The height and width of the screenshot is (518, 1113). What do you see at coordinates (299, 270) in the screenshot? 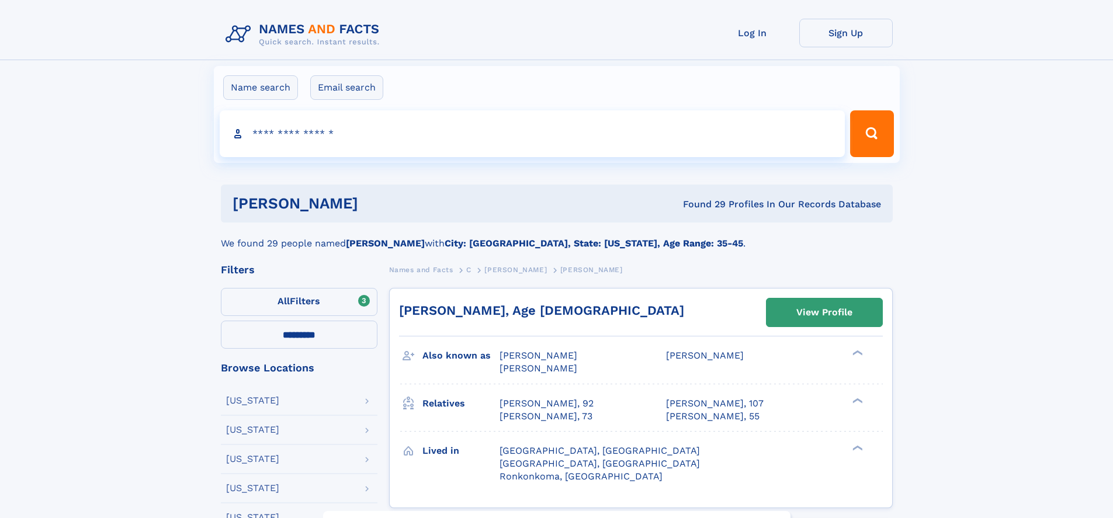
I see `div: Filters` at bounding box center [299, 270].